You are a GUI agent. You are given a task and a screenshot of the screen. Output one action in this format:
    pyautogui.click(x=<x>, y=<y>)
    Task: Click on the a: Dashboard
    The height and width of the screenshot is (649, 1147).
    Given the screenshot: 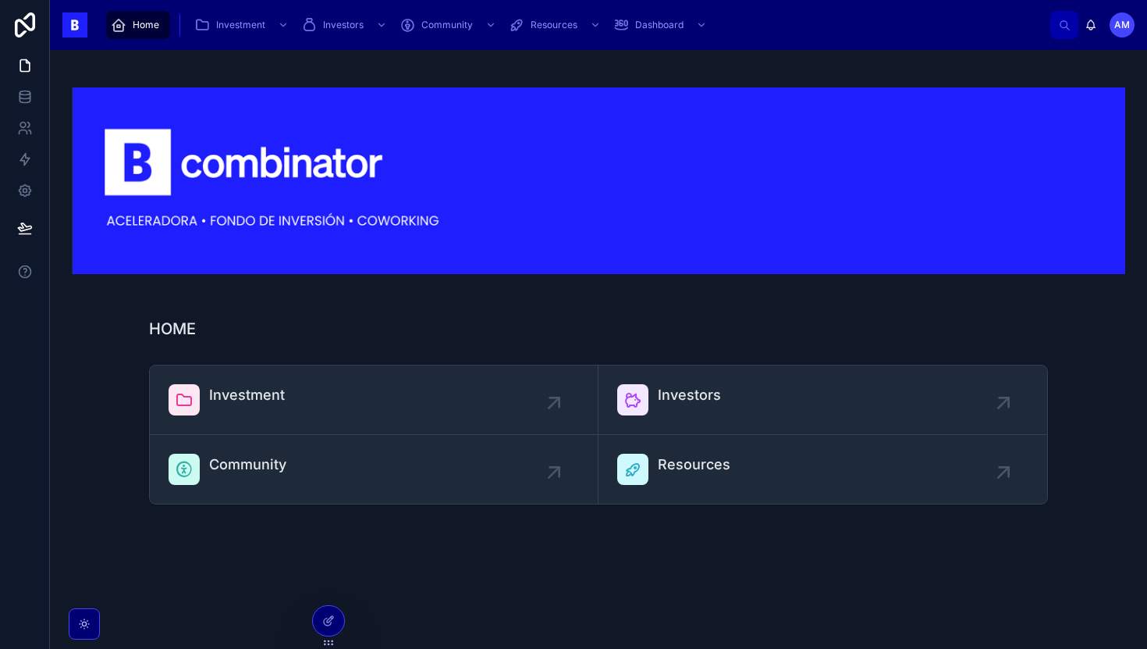 What is the action you would take?
    pyautogui.click(x=662, y=25)
    